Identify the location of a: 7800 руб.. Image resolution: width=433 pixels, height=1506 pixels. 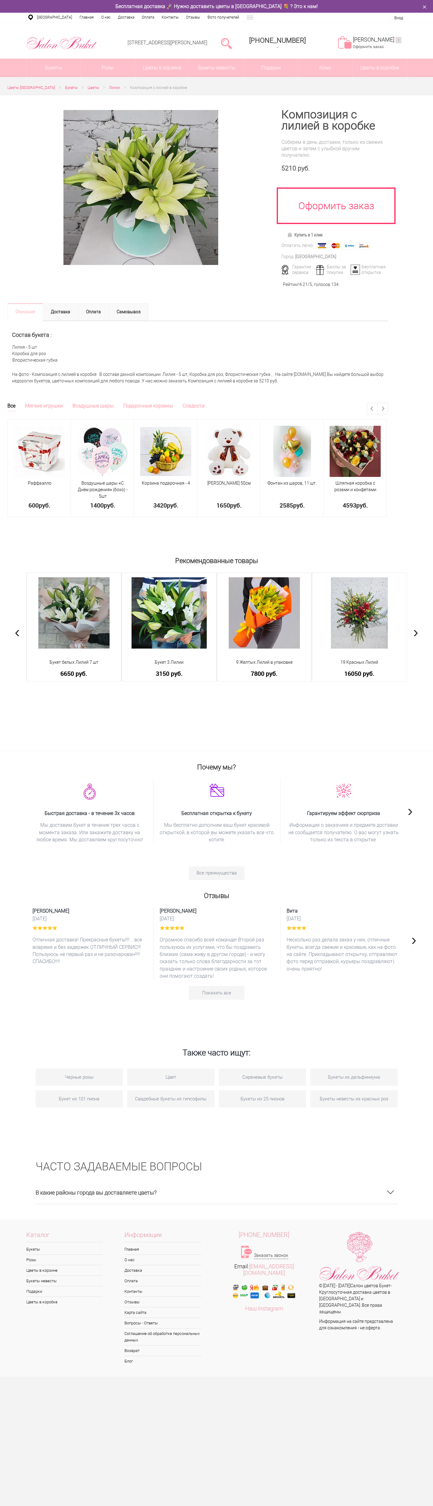
(265, 673).